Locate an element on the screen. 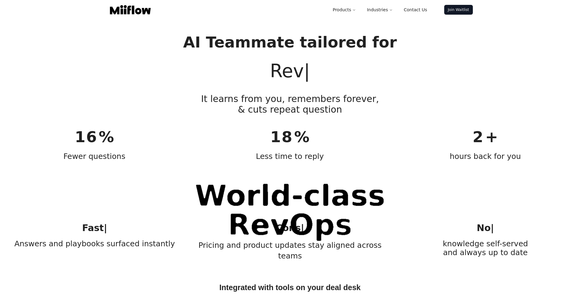 The height and width of the screenshot is (302, 580). li: It learns from you, remembers forever, & cuts repeat question is located at coordinates (290, 104).